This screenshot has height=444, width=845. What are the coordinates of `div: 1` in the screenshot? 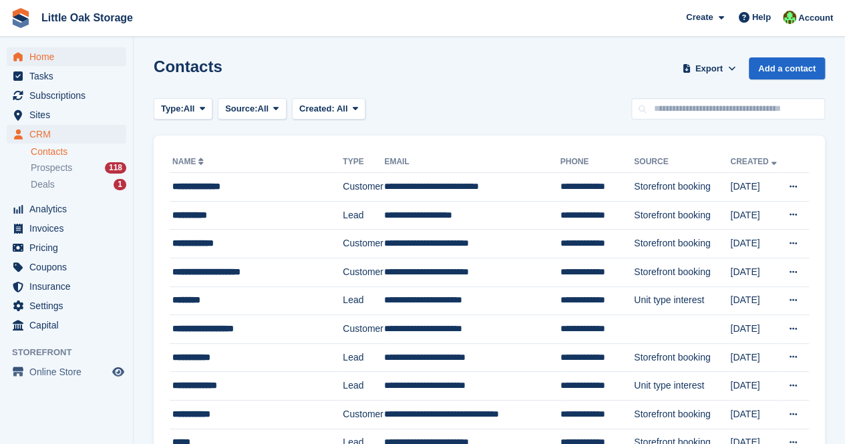 It's located at (120, 184).